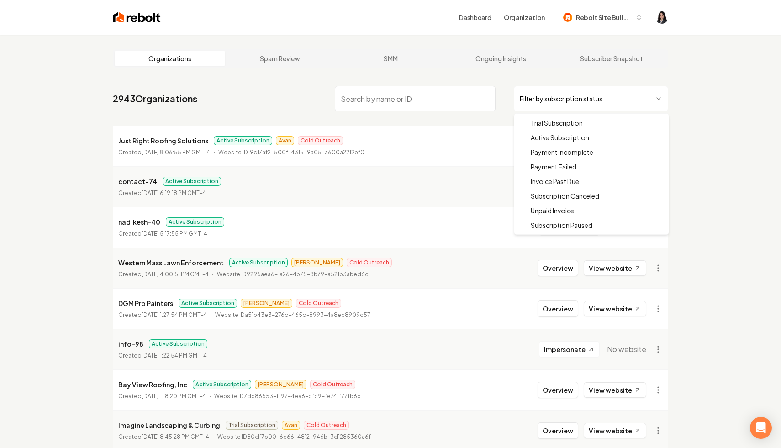  What do you see at coordinates (565, 196) in the screenshot?
I see `span: Subscription Canceled` at bounding box center [565, 196].